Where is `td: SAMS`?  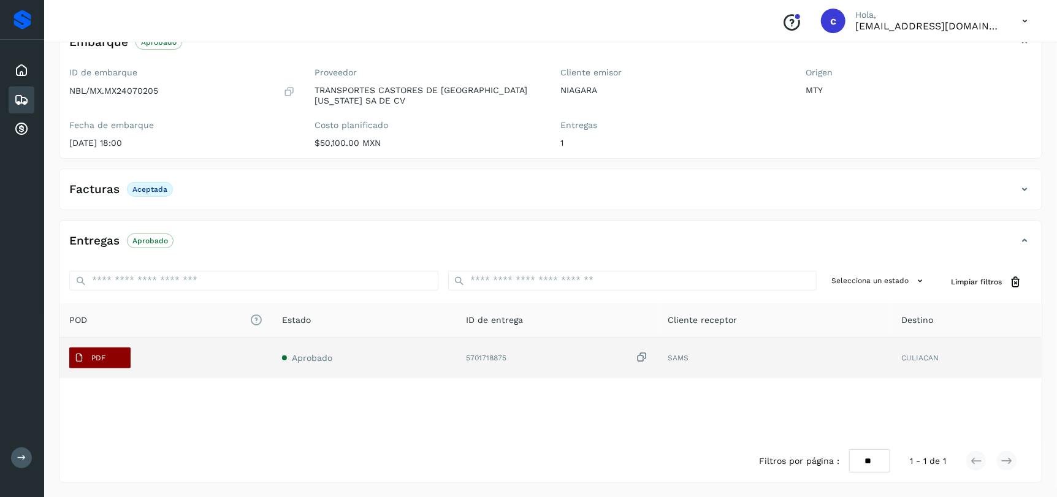
td: SAMS is located at coordinates (774, 358).